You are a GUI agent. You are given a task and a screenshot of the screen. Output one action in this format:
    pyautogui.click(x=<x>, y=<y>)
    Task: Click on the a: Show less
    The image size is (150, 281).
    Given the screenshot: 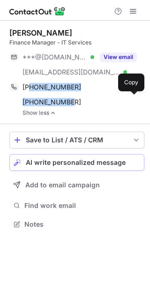 What is the action you would take?
    pyautogui.click(x=83, y=113)
    